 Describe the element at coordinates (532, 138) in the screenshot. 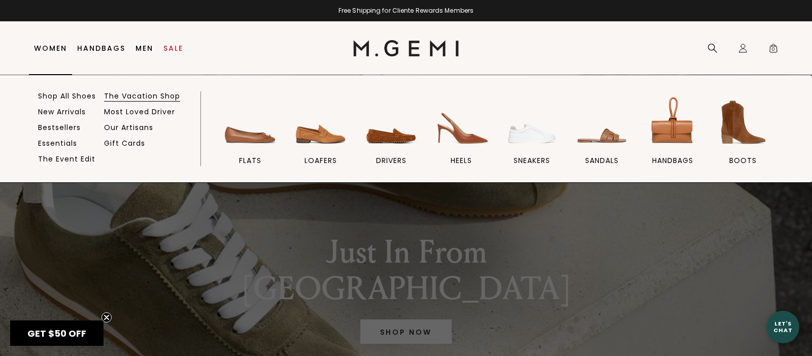

I see `a: sneakers` at that location.